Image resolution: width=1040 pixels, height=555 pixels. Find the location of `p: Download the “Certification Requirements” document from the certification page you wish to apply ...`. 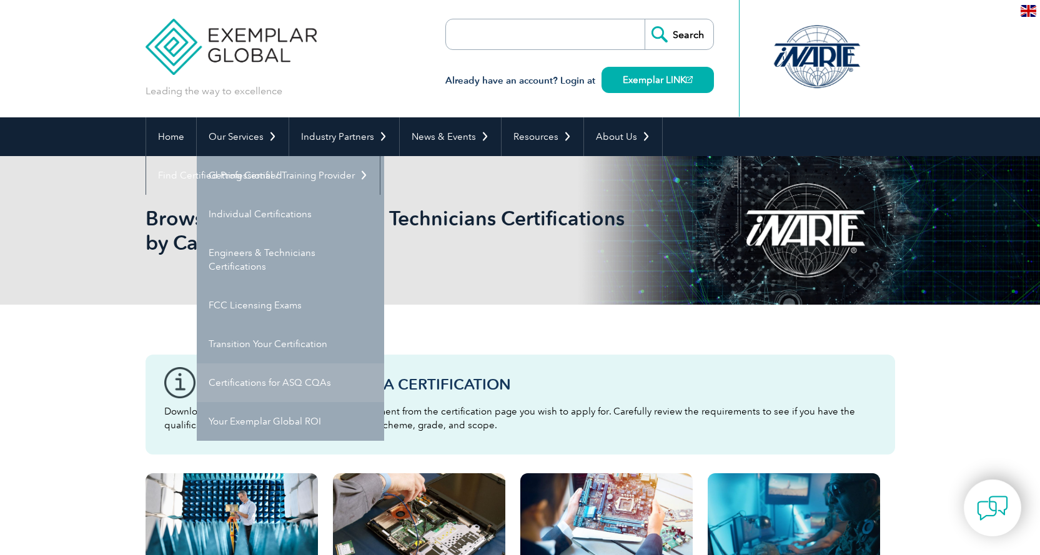

p: Download the “Certification Requirements” document from the certification page you wish to apply ... is located at coordinates (520, 418).